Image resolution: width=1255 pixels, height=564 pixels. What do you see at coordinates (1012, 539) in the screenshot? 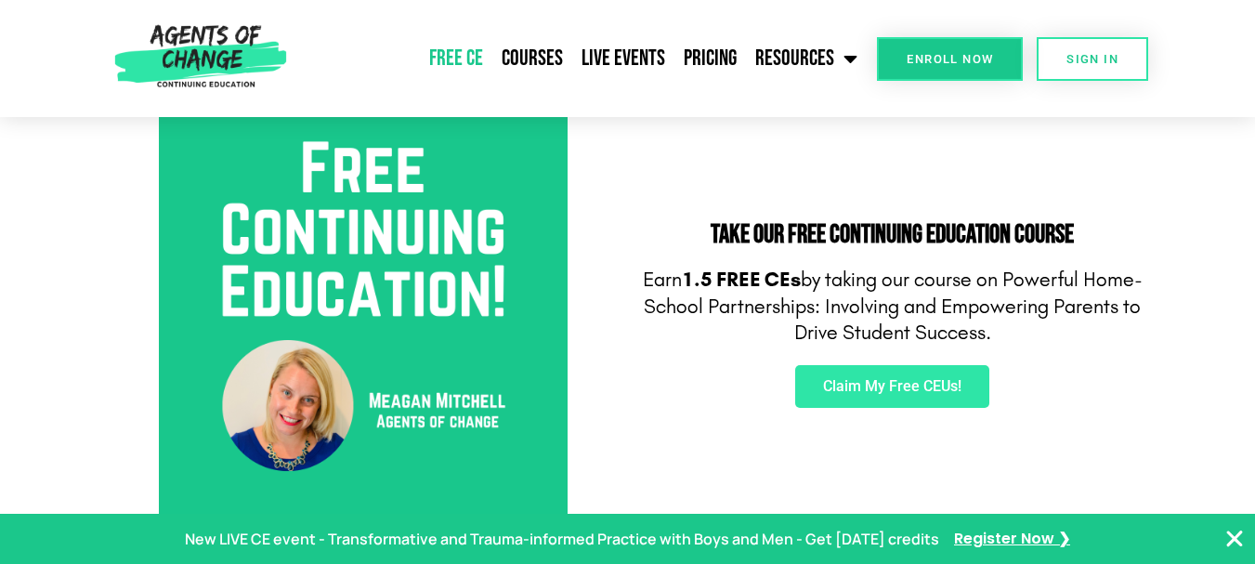
I see `a: Register Now ❯` at bounding box center [1012, 539].